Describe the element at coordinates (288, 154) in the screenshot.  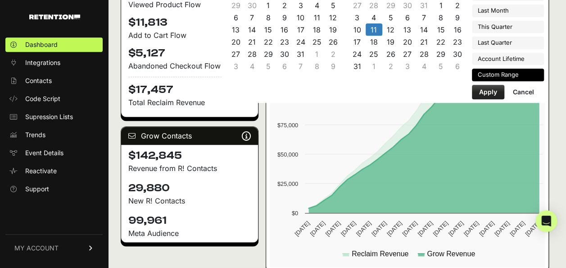
I see `text: $50,000` at that location.